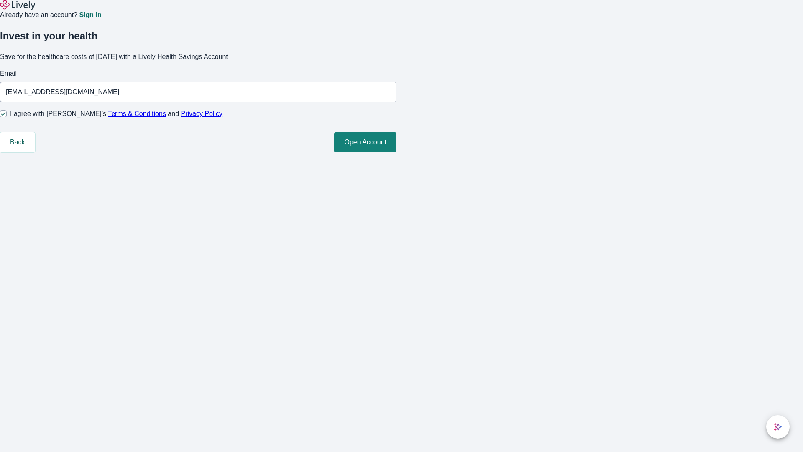 The image size is (803, 452). What do you see at coordinates (365, 142) in the screenshot?
I see `button: Open Account` at bounding box center [365, 142].